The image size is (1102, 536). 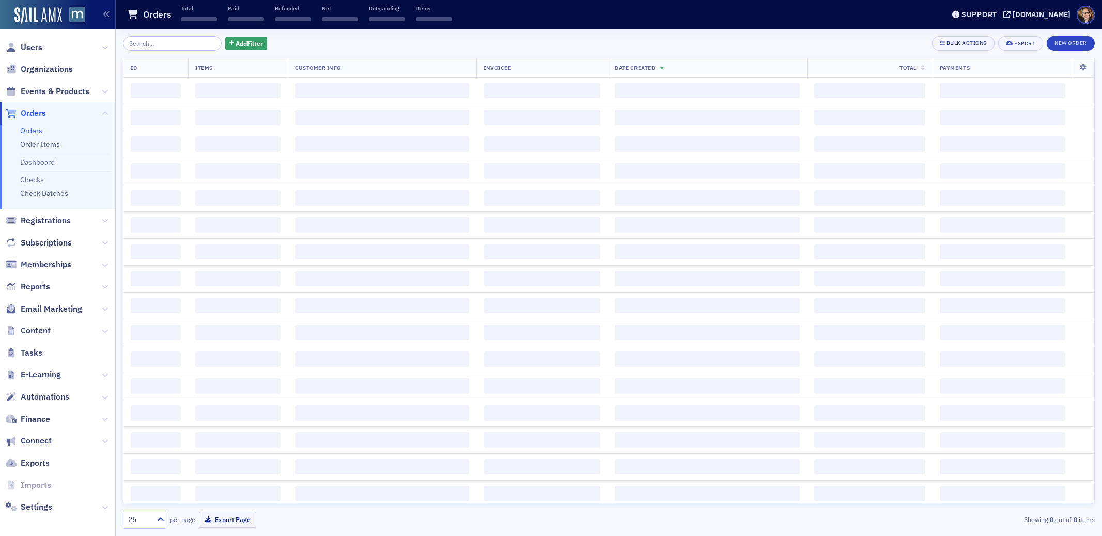 What do you see at coordinates (1086, 14) in the screenshot?
I see `span: Profile` at bounding box center [1086, 14].